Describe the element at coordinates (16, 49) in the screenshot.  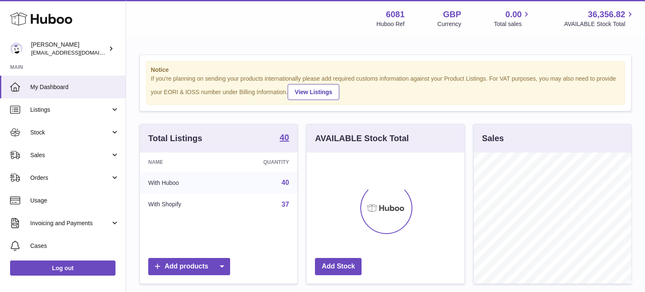
I see `img: hello@pogsheadphones.com` at that location.